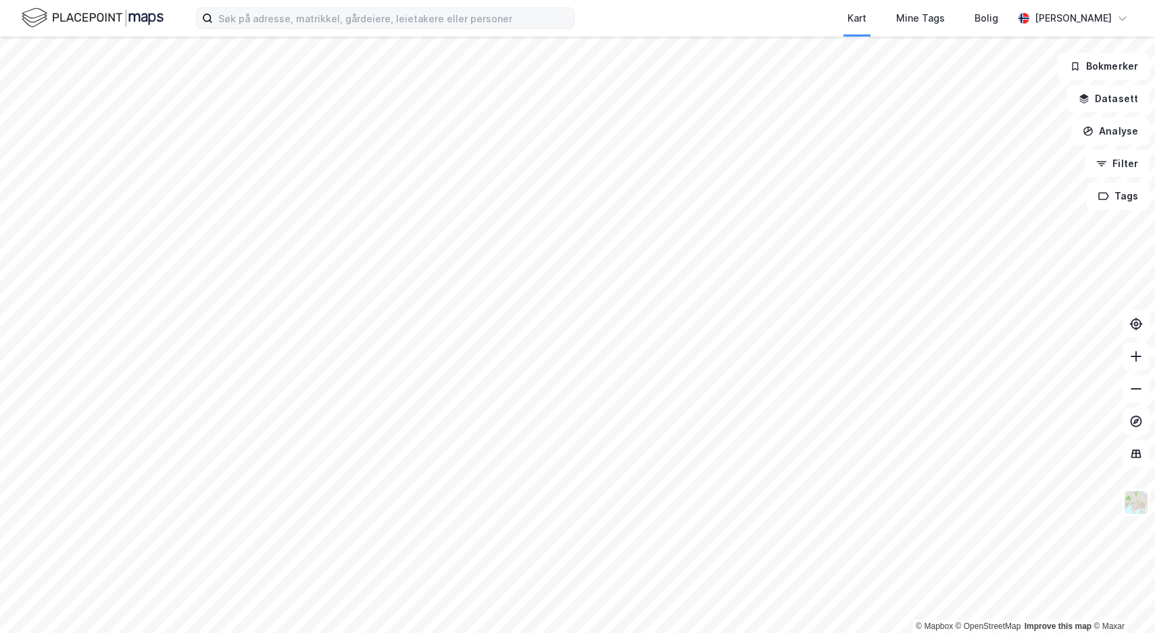 The image size is (1155, 633). Describe the element at coordinates (93, 18) in the screenshot. I see `img: logo.f888ab2527a4732fd821a326f86c7f29.svg` at that location.